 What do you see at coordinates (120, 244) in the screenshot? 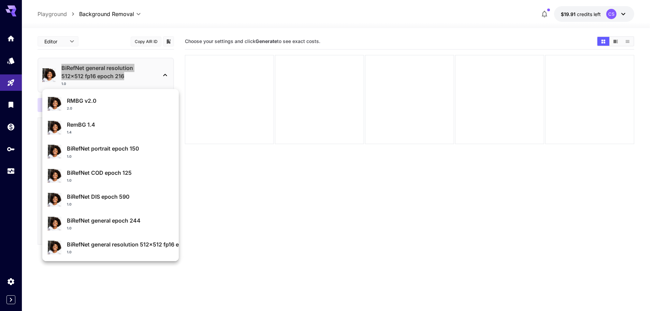
I see `p: BiRefNet general resolution 512x512 fp16 epoch 216` at bounding box center [120, 244].